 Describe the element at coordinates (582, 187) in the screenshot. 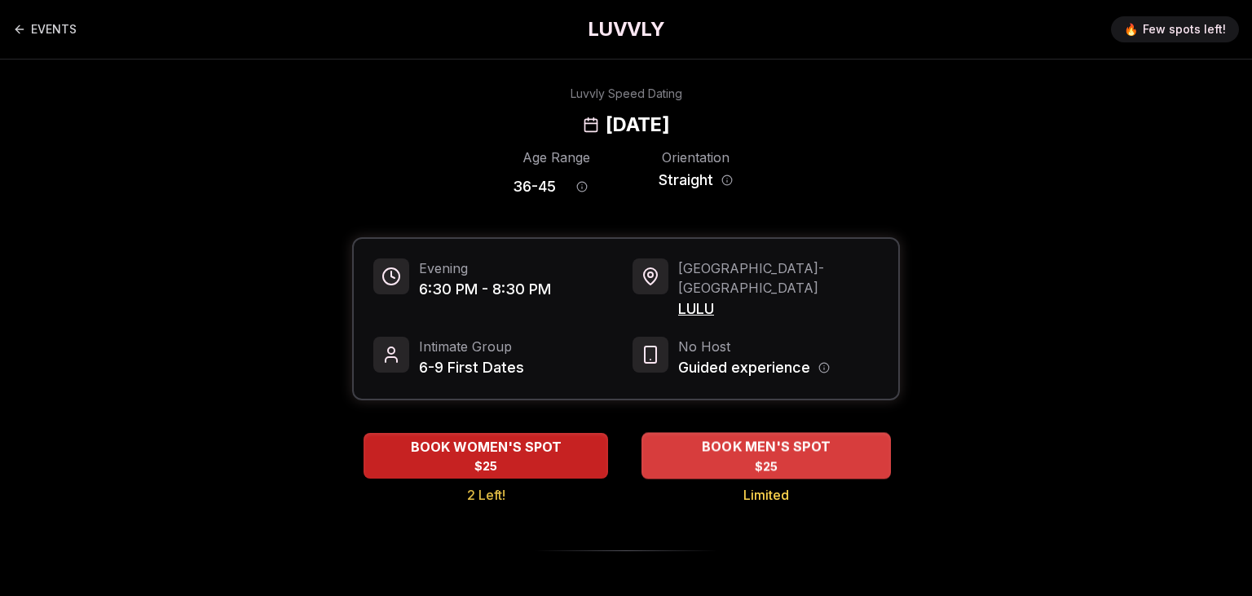

I see `button: Age range information` at that location.